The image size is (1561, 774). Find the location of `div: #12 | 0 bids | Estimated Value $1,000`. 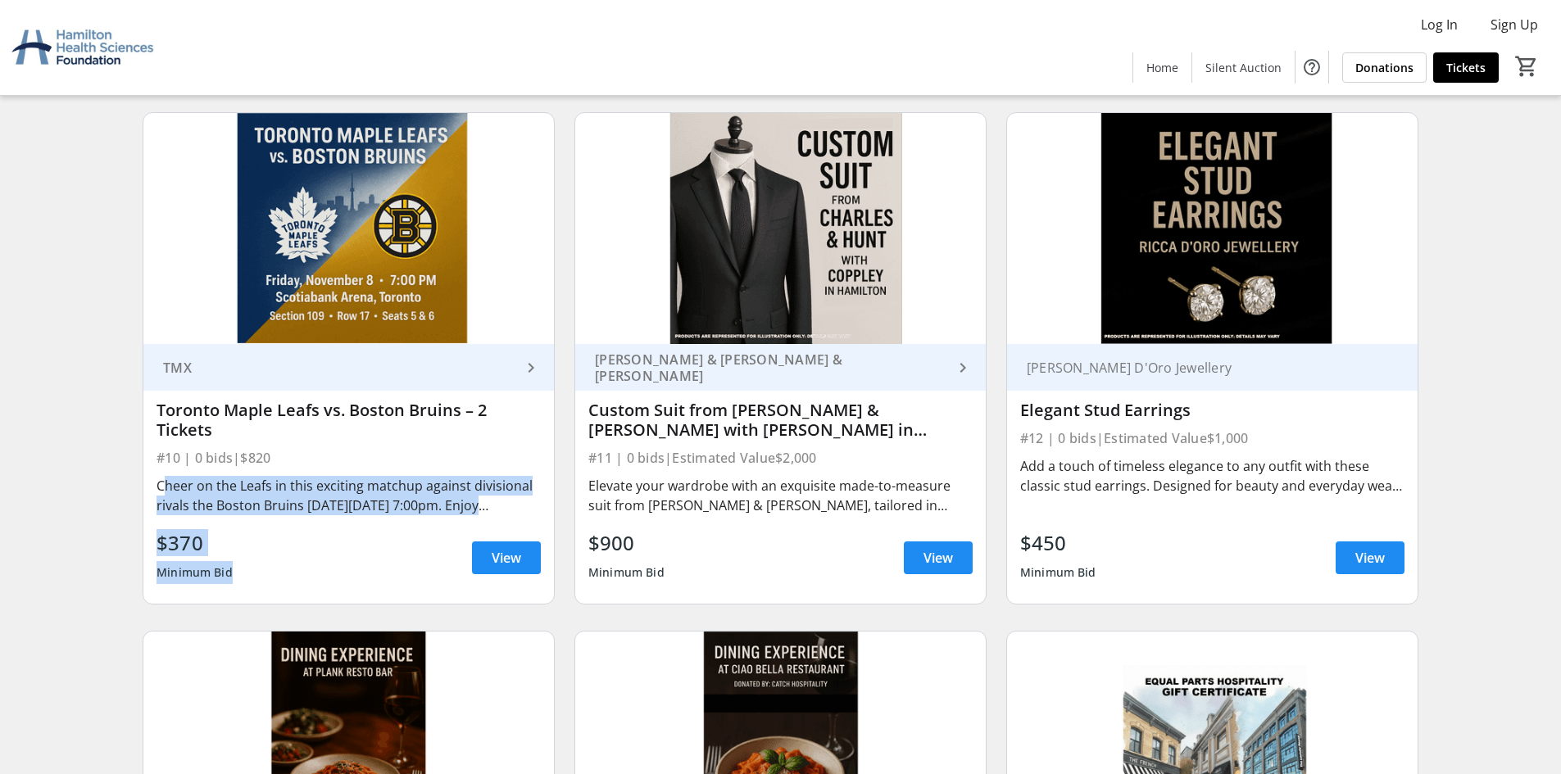

div: #12 | 0 bids | Estimated Value $1,000 is located at coordinates (1212, 438).